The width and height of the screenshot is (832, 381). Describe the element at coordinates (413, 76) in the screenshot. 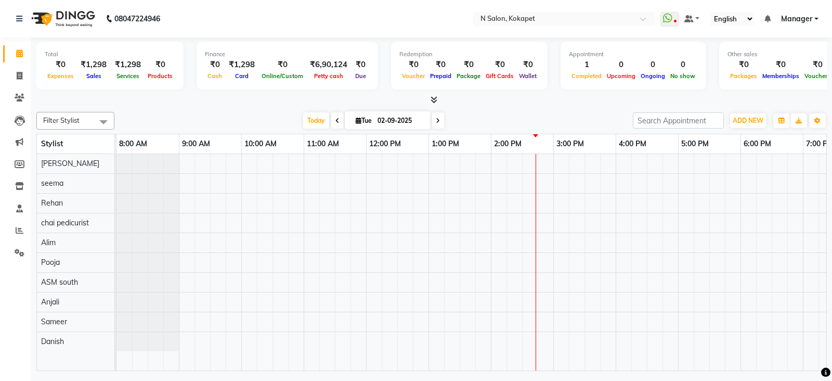

I see `span: Voucher` at that location.